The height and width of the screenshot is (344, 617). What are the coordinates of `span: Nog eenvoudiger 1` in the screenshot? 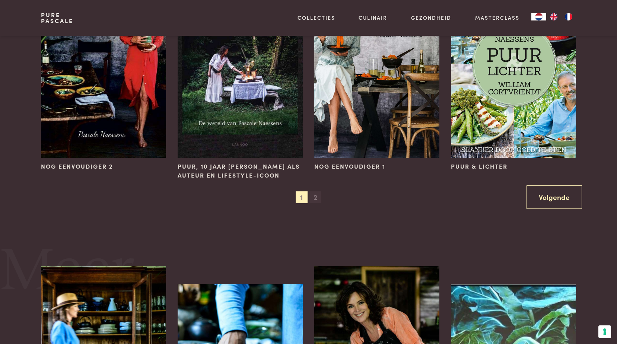 It's located at (350, 166).